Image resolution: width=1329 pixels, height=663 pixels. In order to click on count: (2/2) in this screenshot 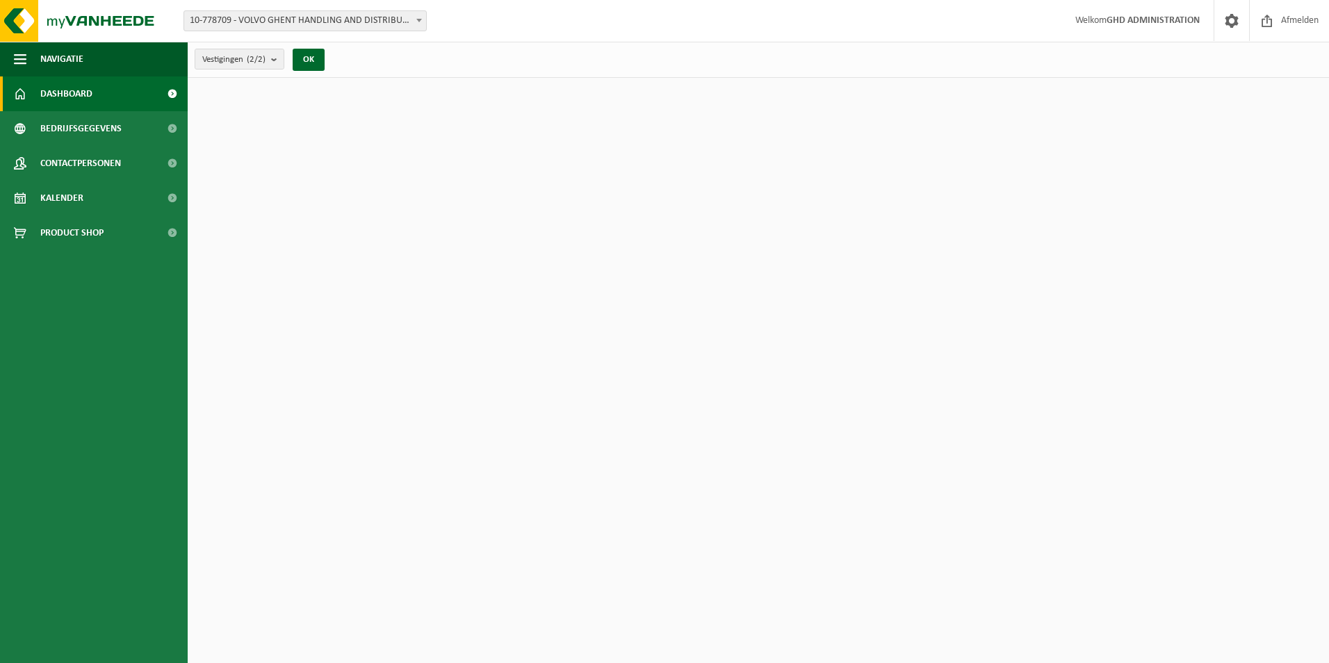, I will do `click(256, 59)`.